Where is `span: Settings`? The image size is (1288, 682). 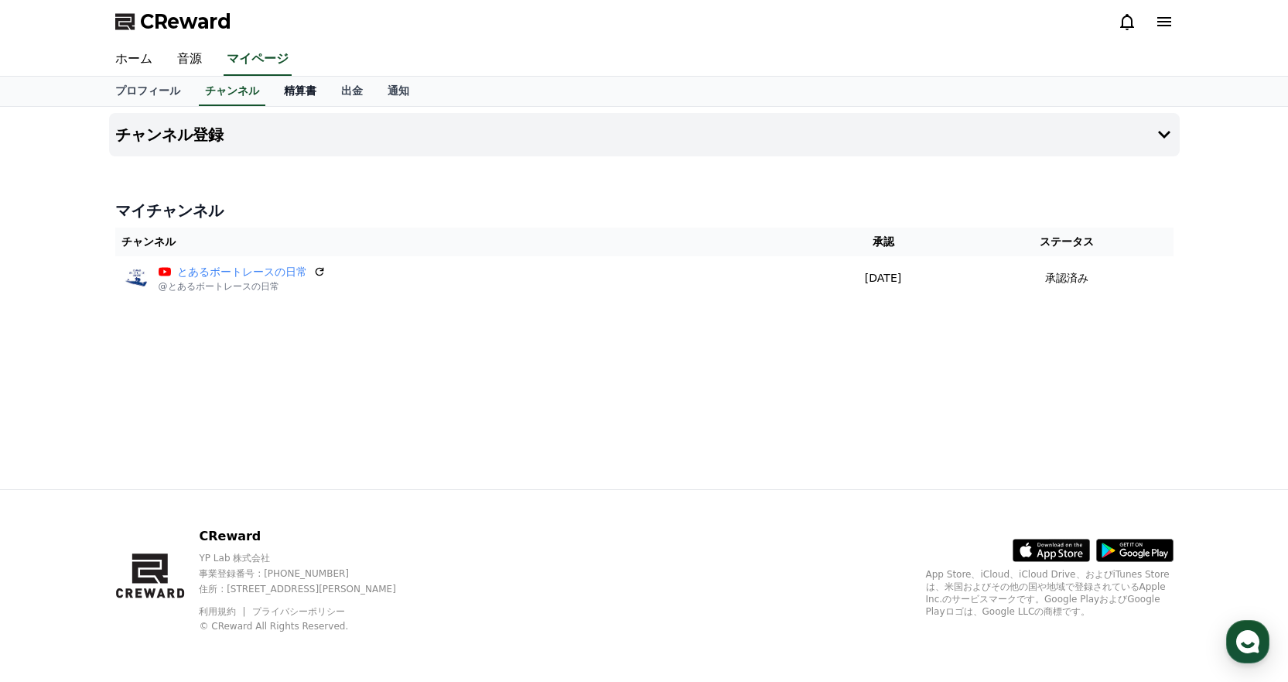 span: Settings is located at coordinates (248, 520).